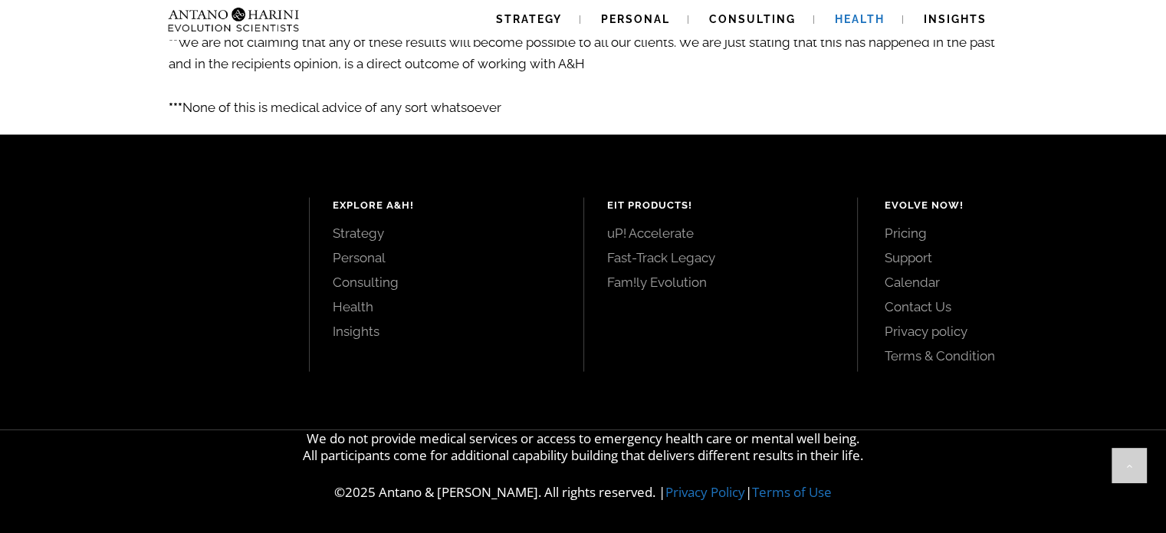  Describe the element at coordinates (1008, 330) in the screenshot. I see `a: Privacy policy` at that location.